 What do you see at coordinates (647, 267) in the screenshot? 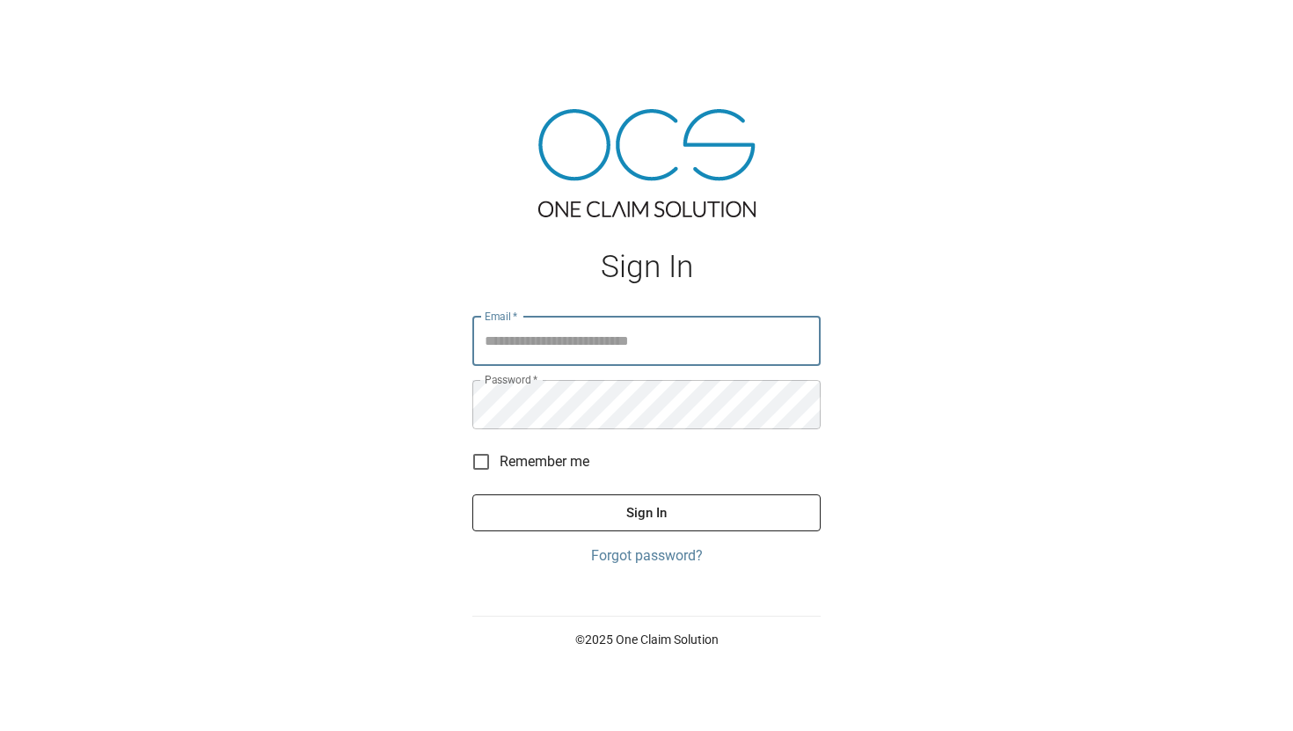
I see `h1: Sign In` at bounding box center [647, 267].